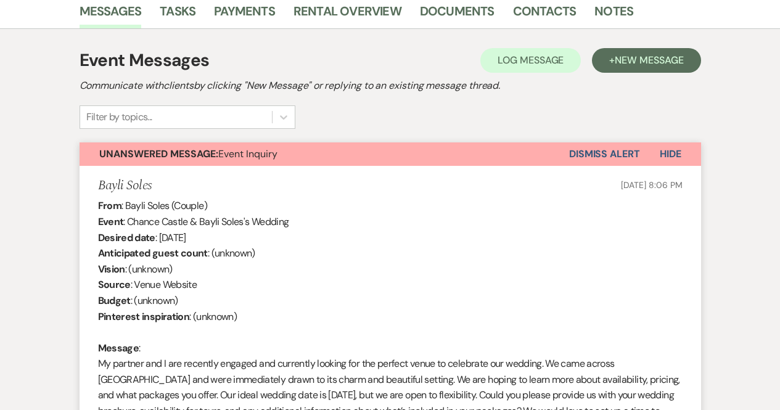  Describe the element at coordinates (244, 15) in the screenshot. I see `a: Payments` at that location.